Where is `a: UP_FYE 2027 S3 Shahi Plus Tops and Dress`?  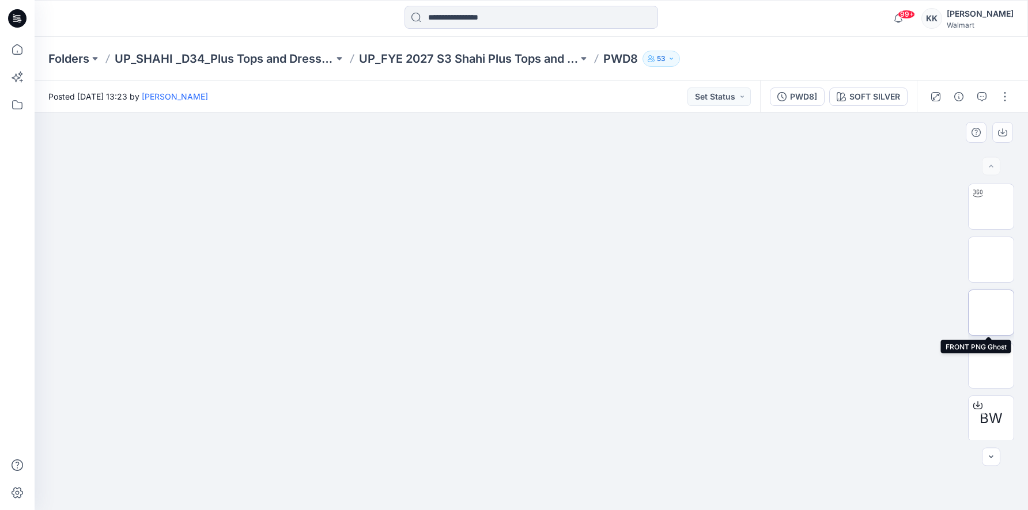
a: UP_FYE 2027 S3 Shahi Plus Tops and Dress is located at coordinates (468, 59).